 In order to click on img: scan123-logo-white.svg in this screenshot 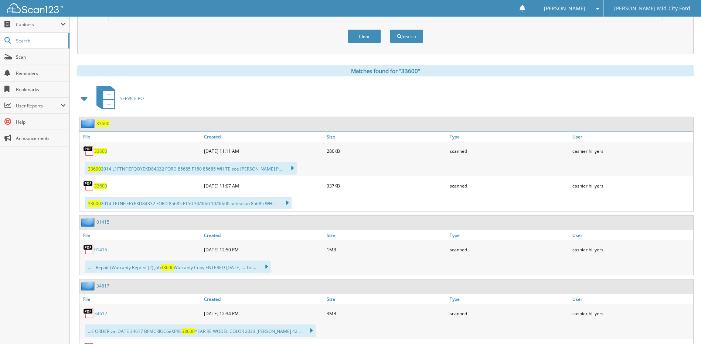, I will do `click(35, 8)`.